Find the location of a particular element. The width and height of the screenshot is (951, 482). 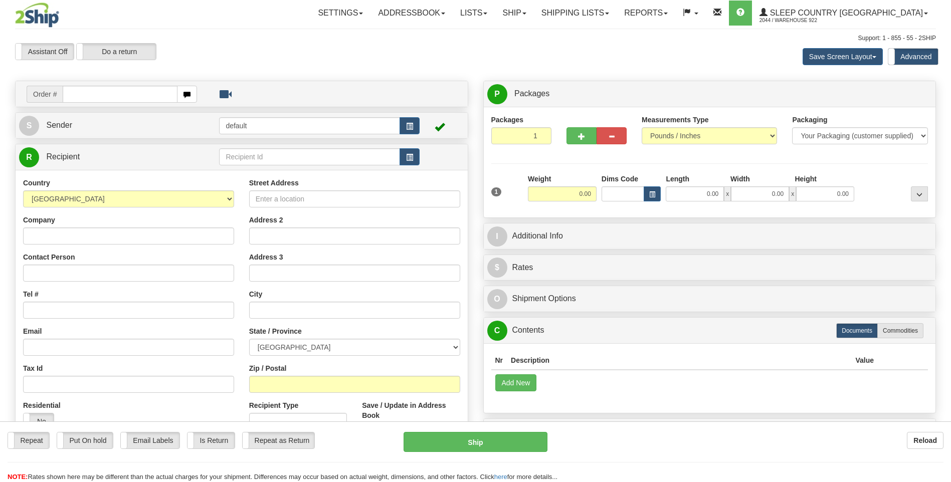

a: Reports is located at coordinates (646, 13).